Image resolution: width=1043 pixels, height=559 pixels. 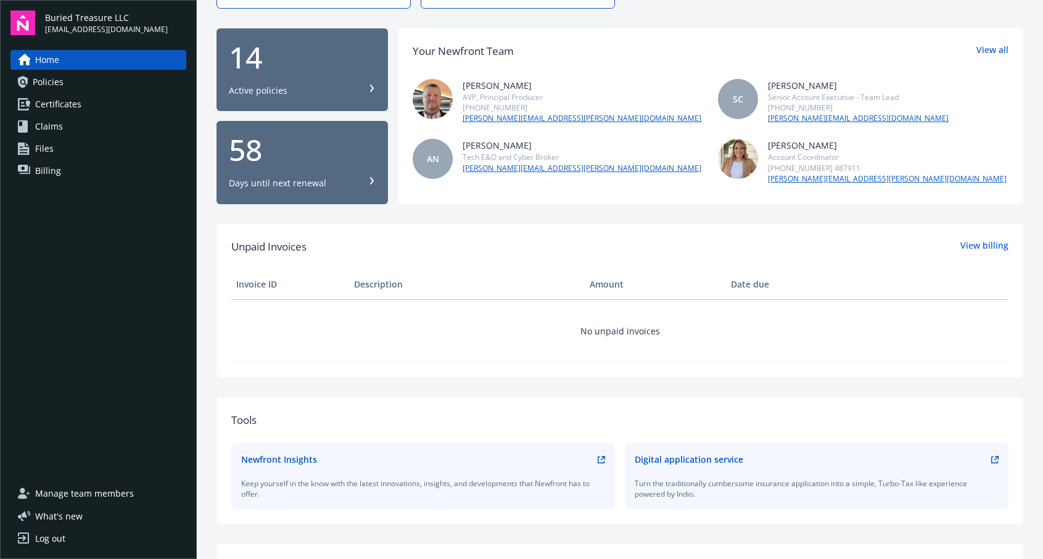 What do you see at coordinates (302, 162) in the screenshot?
I see `button: 58Days until next renewal` at bounding box center [302, 162].